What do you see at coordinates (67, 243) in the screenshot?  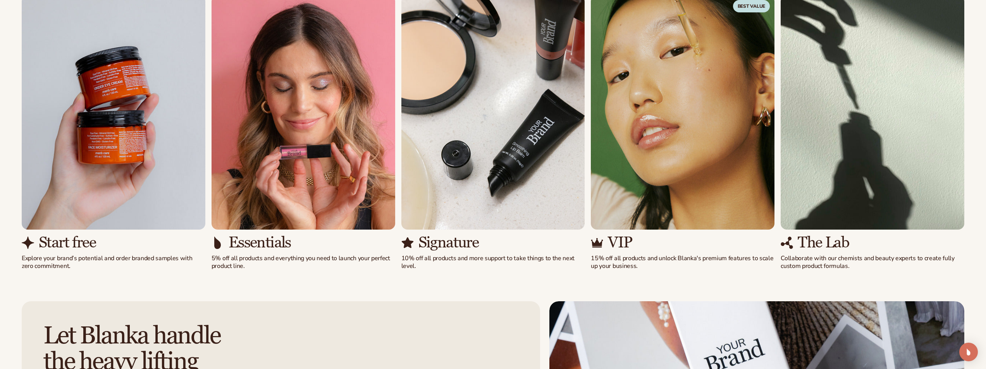 I see `h3: Start free` at bounding box center [67, 243].